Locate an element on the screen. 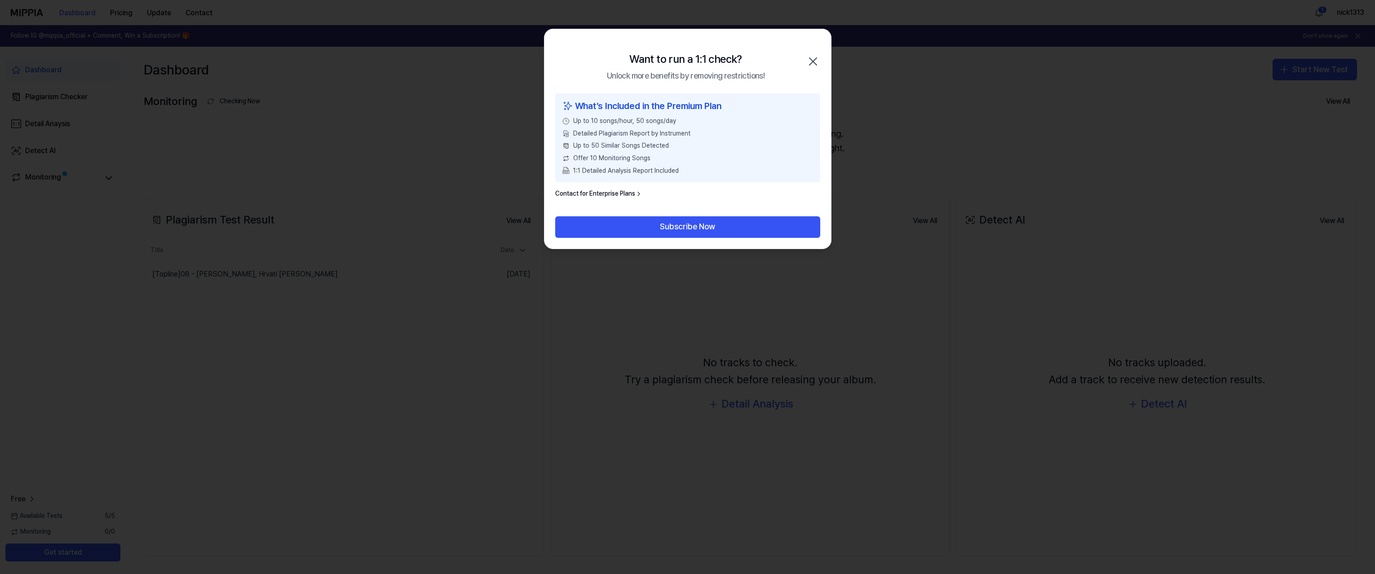 The image size is (1375, 574). img: sparkles icon is located at coordinates (568, 106).